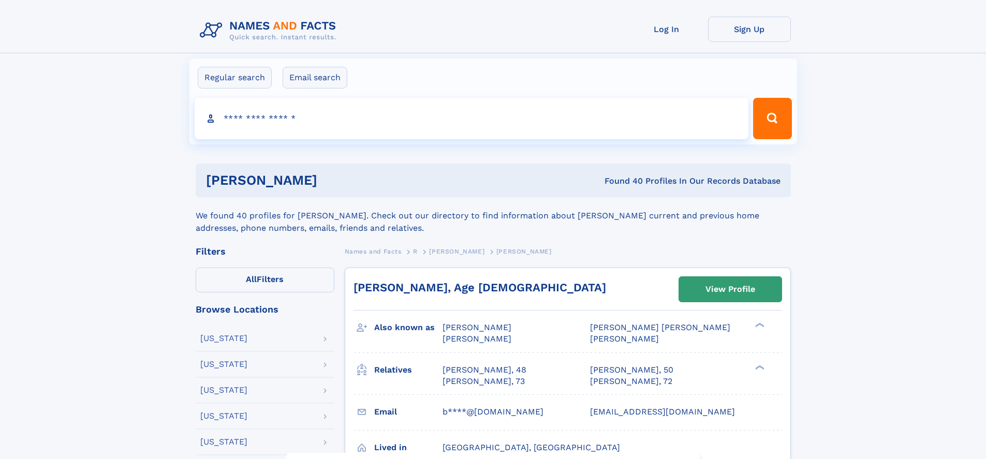 The image size is (986, 459). Describe the element at coordinates (730, 289) in the screenshot. I see `div: View Profile` at that location.